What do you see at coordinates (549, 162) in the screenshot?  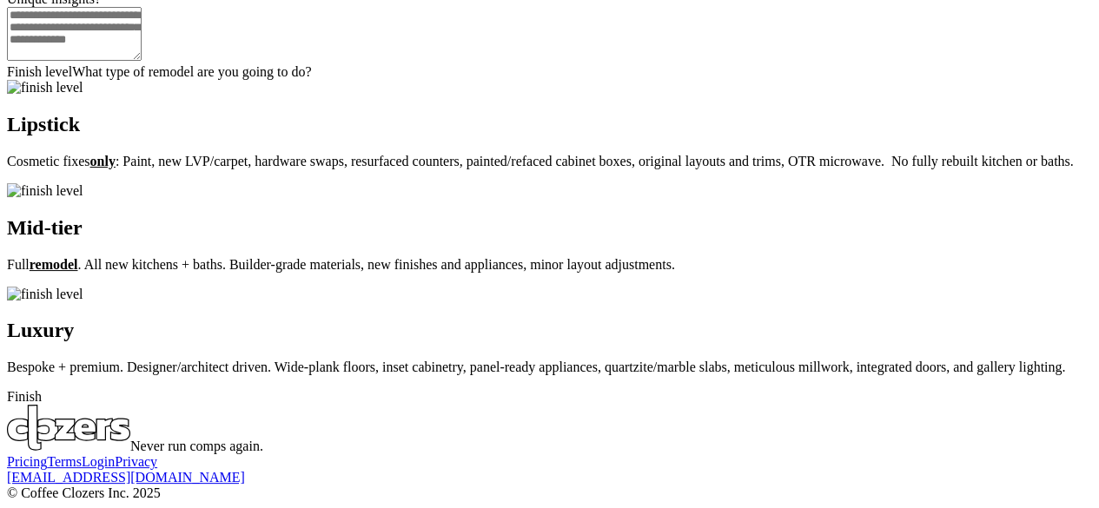 I see `p: Cosmetic fixes : Paint, new LVP/carpet, hardware swaps, resurfaced counters, painted/refaced cabi...` at bounding box center [549, 162].